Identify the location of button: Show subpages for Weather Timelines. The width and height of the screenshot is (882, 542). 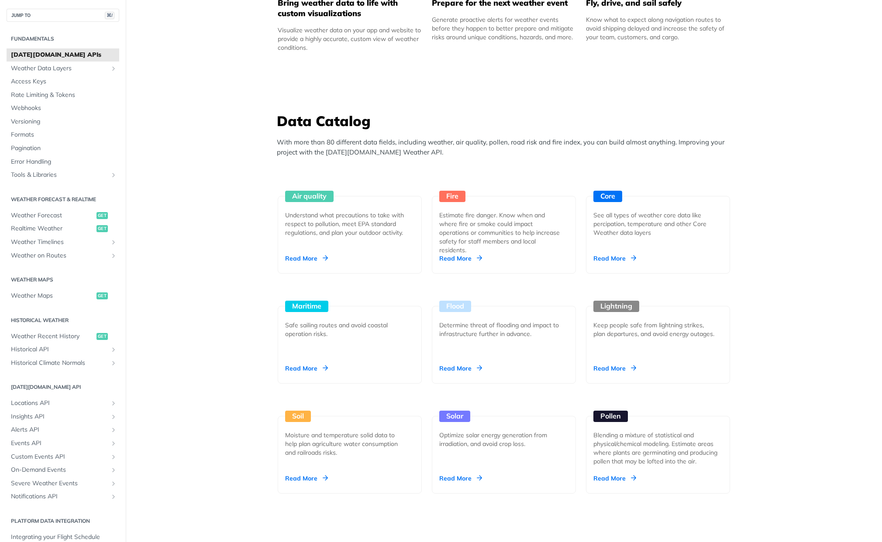
(114, 242).